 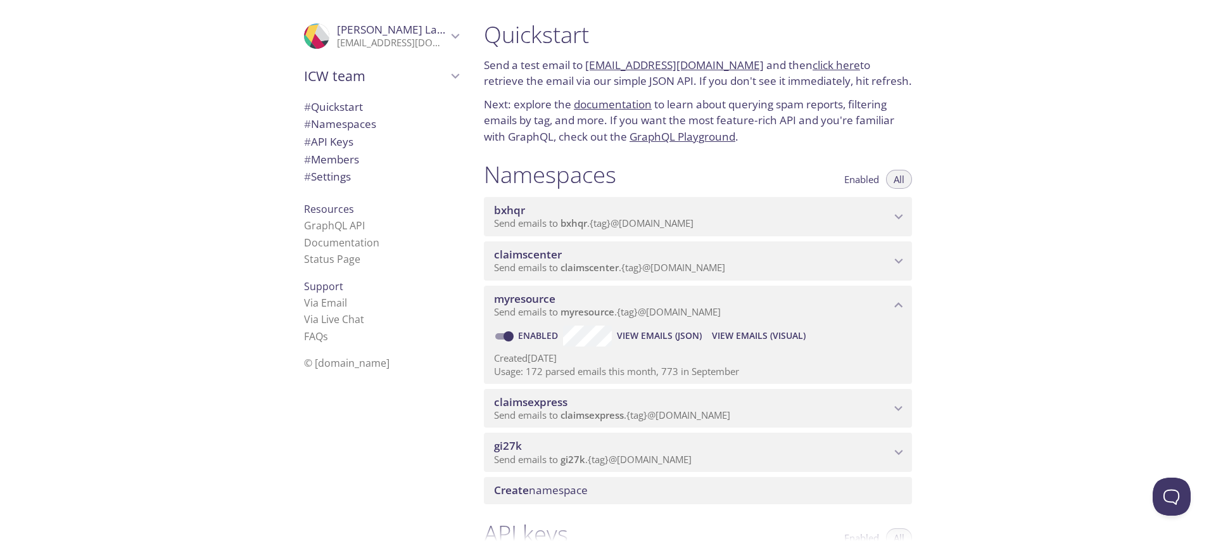 I want to click on button: View Emails (JSON), so click(x=659, y=336).